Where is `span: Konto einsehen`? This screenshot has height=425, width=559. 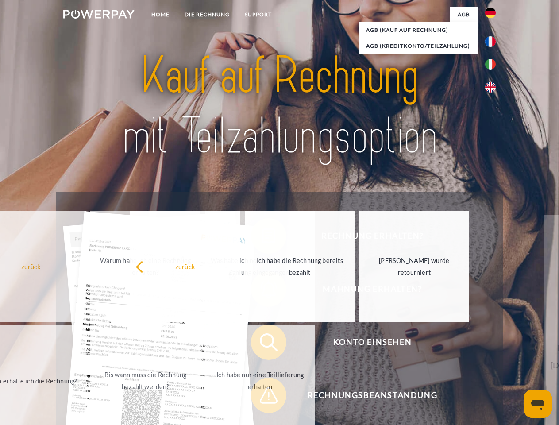 span: Konto einsehen is located at coordinates (372, 342).